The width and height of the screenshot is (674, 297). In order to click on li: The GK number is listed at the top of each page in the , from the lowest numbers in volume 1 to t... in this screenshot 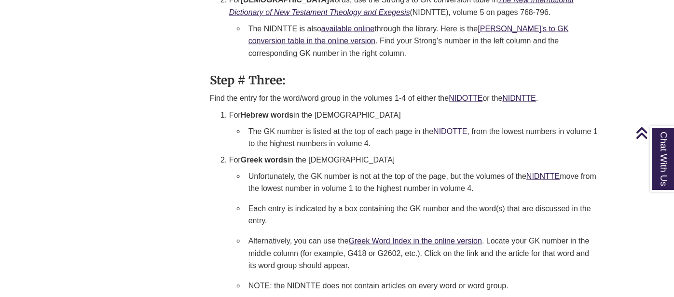, I will do `click(423, 137)`.